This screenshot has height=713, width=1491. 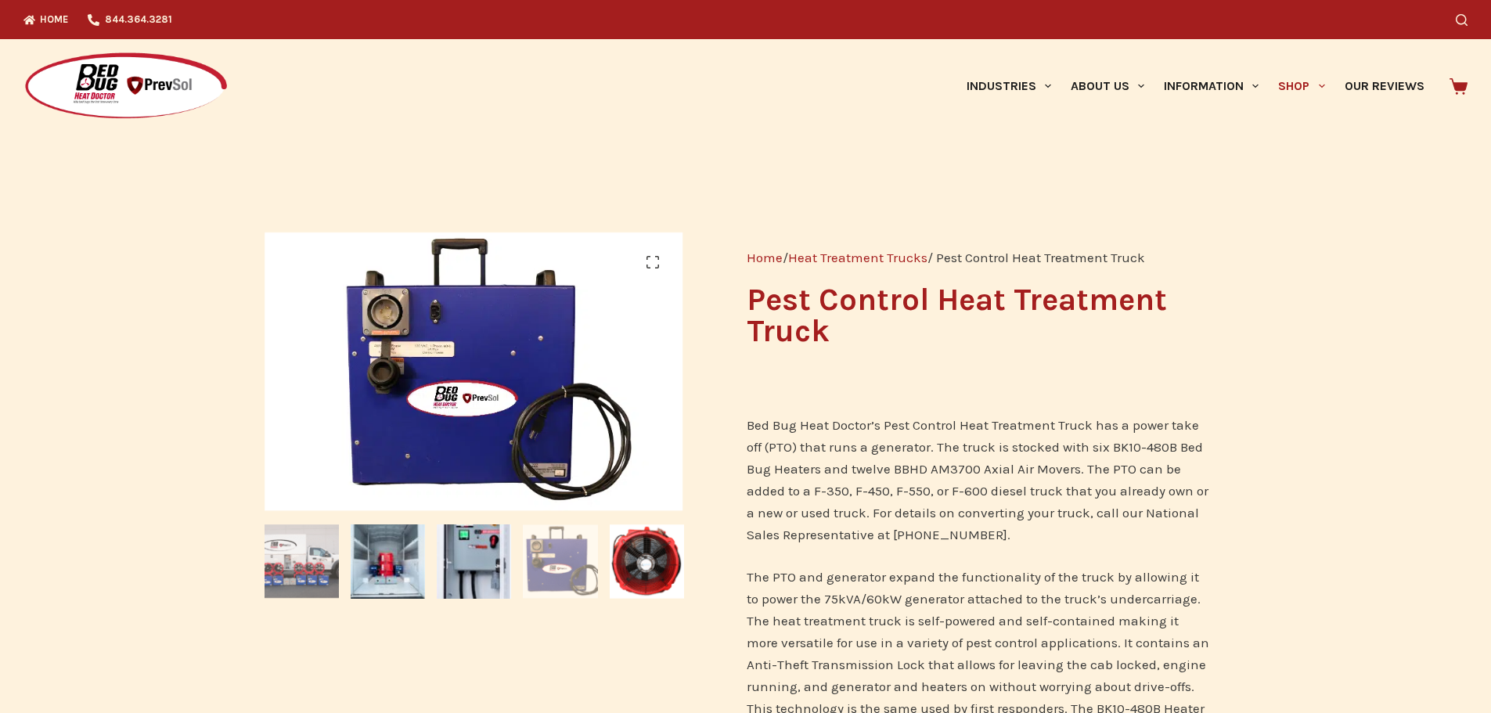 What do you see at coordinates (473, 561) in the screenshot?
I see `img: Power Distribution Panel on the pest control heat treatment Truck` at bounding box center [473, 561].